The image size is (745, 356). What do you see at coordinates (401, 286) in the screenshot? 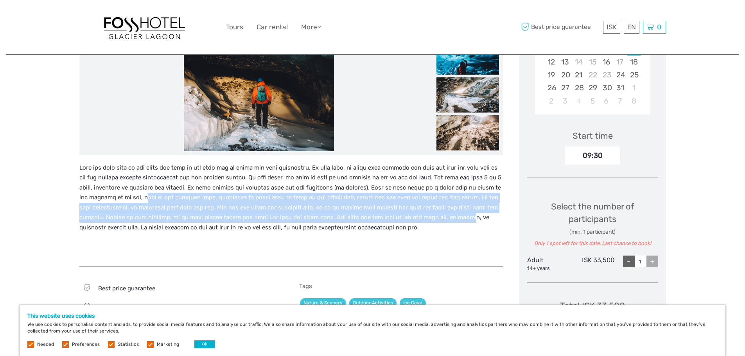
I see `h5: Tags` at bounding box center [401, 286].